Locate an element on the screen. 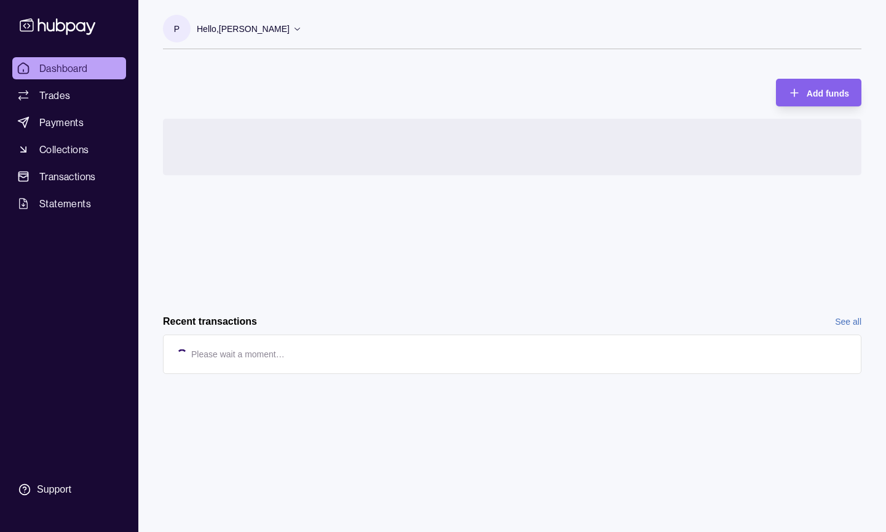 The width and height of the screenshot is (886, 532). h2: Recent transactions is located at coordinates (210, 322).